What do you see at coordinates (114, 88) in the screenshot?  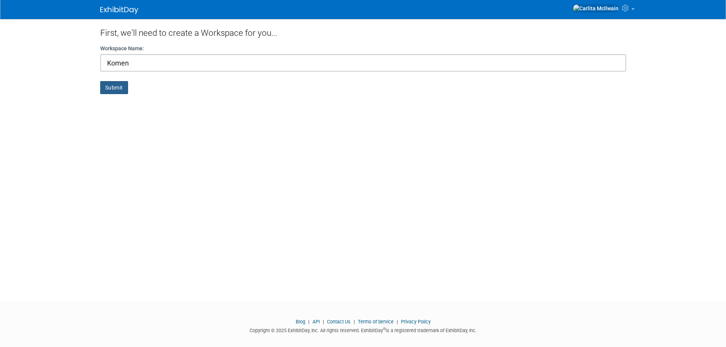 I see `button: Submit` at bounding box center [114, 88].